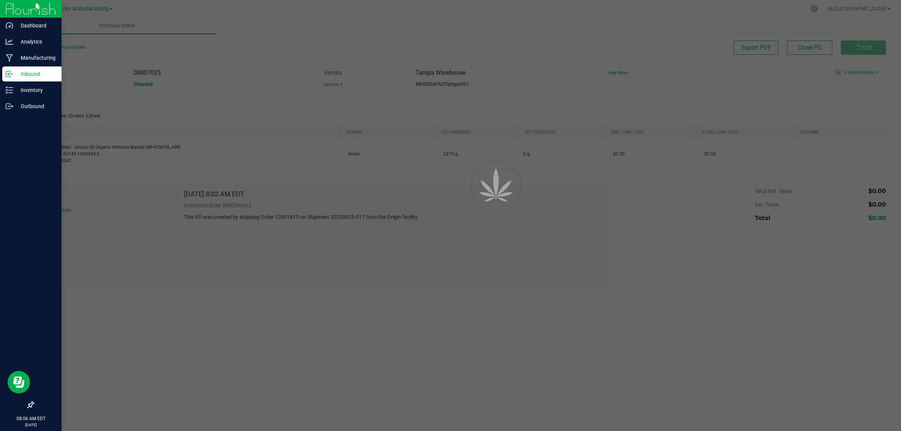 The width and height of the screenshot is (901, 431). What do you see at coordinates (36, 42) in the screenshot?
I see `p: Analytics` at bounding box center [36, 42].